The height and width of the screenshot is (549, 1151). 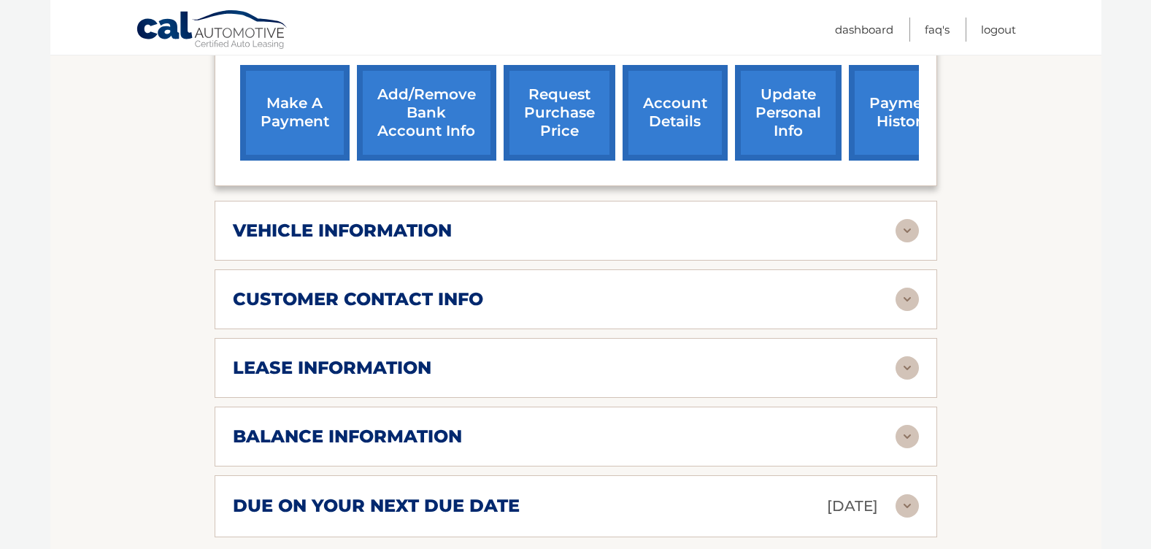 I want to click on h2: balance information, so click(x=347, y=436).